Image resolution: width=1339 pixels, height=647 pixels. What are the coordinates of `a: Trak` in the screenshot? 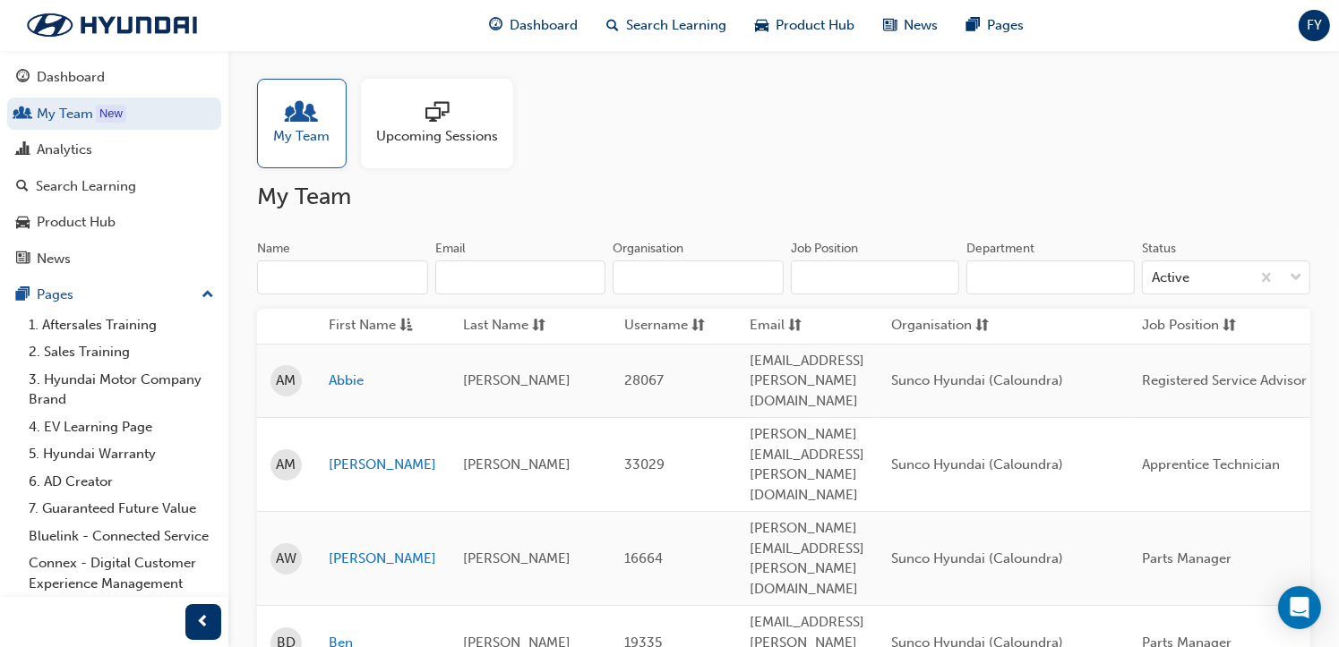 It's located at (112, 25).